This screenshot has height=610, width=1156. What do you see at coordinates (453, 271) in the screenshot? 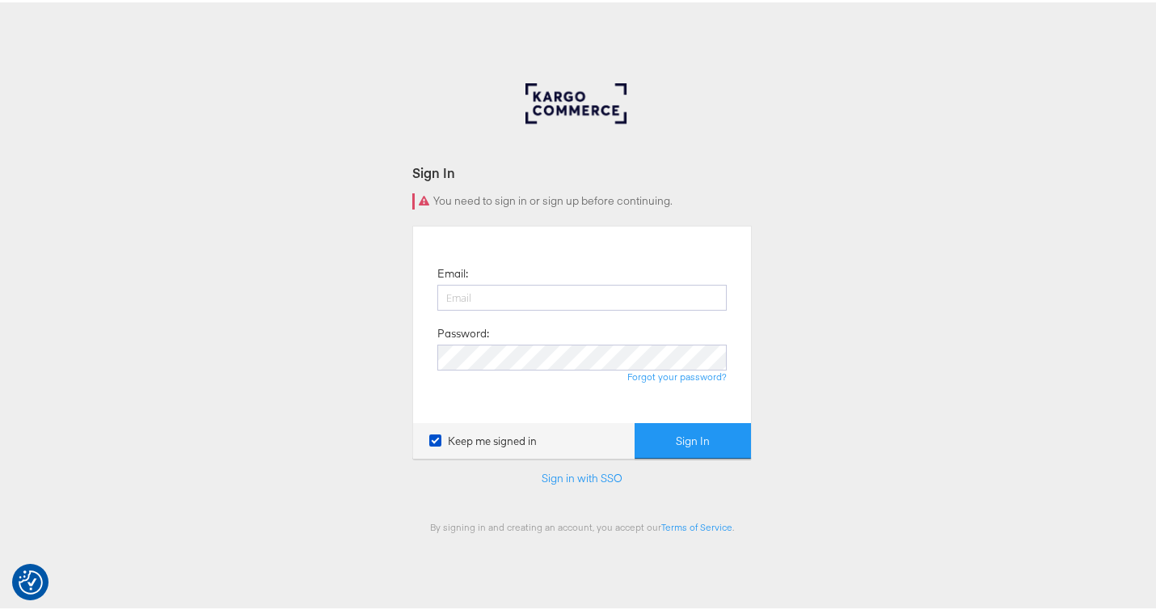
I see `label: Email:` at bounding box center [453, 271].